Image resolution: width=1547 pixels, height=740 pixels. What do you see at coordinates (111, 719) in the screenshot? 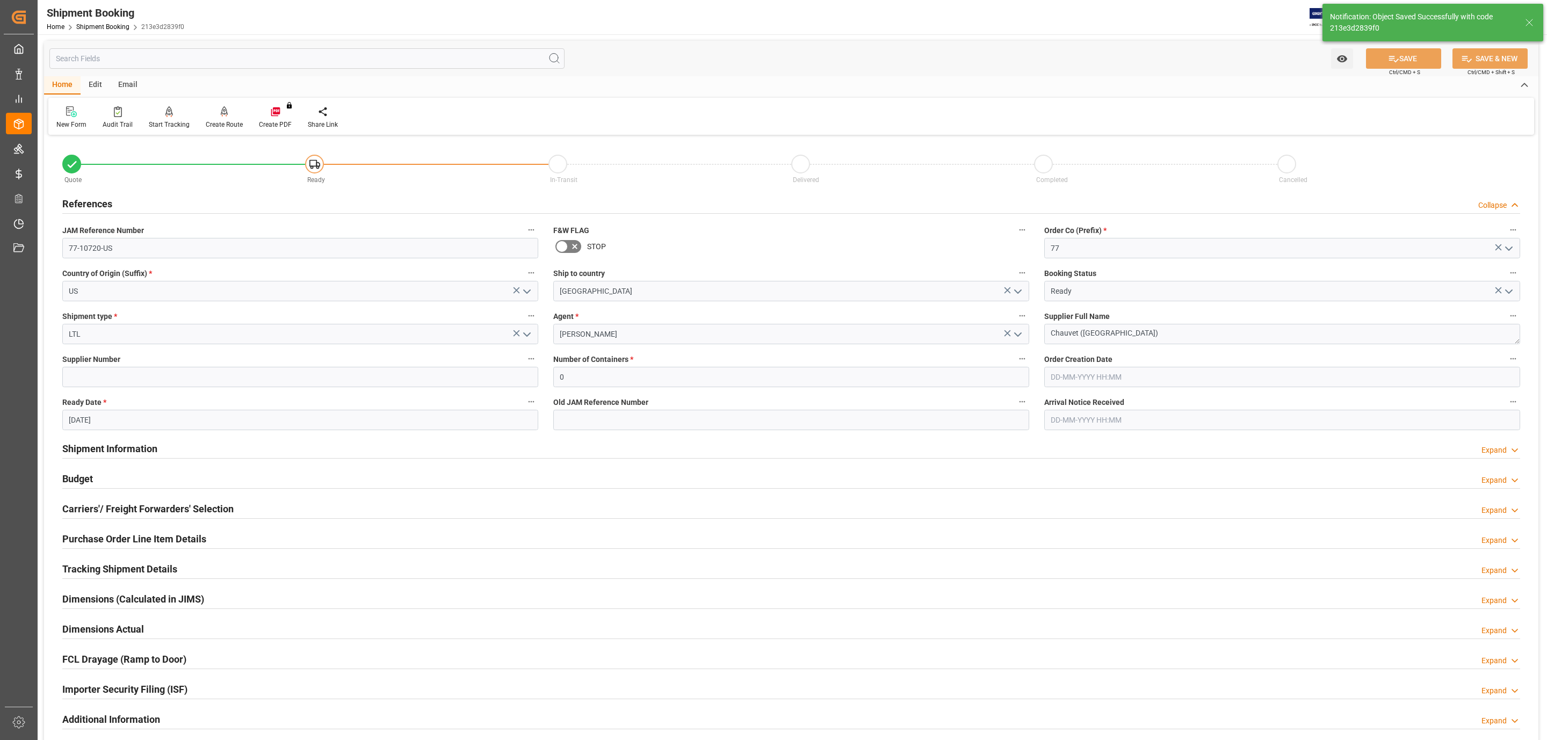
I see `h2: Additional Information` at bounding box center [111, 719].